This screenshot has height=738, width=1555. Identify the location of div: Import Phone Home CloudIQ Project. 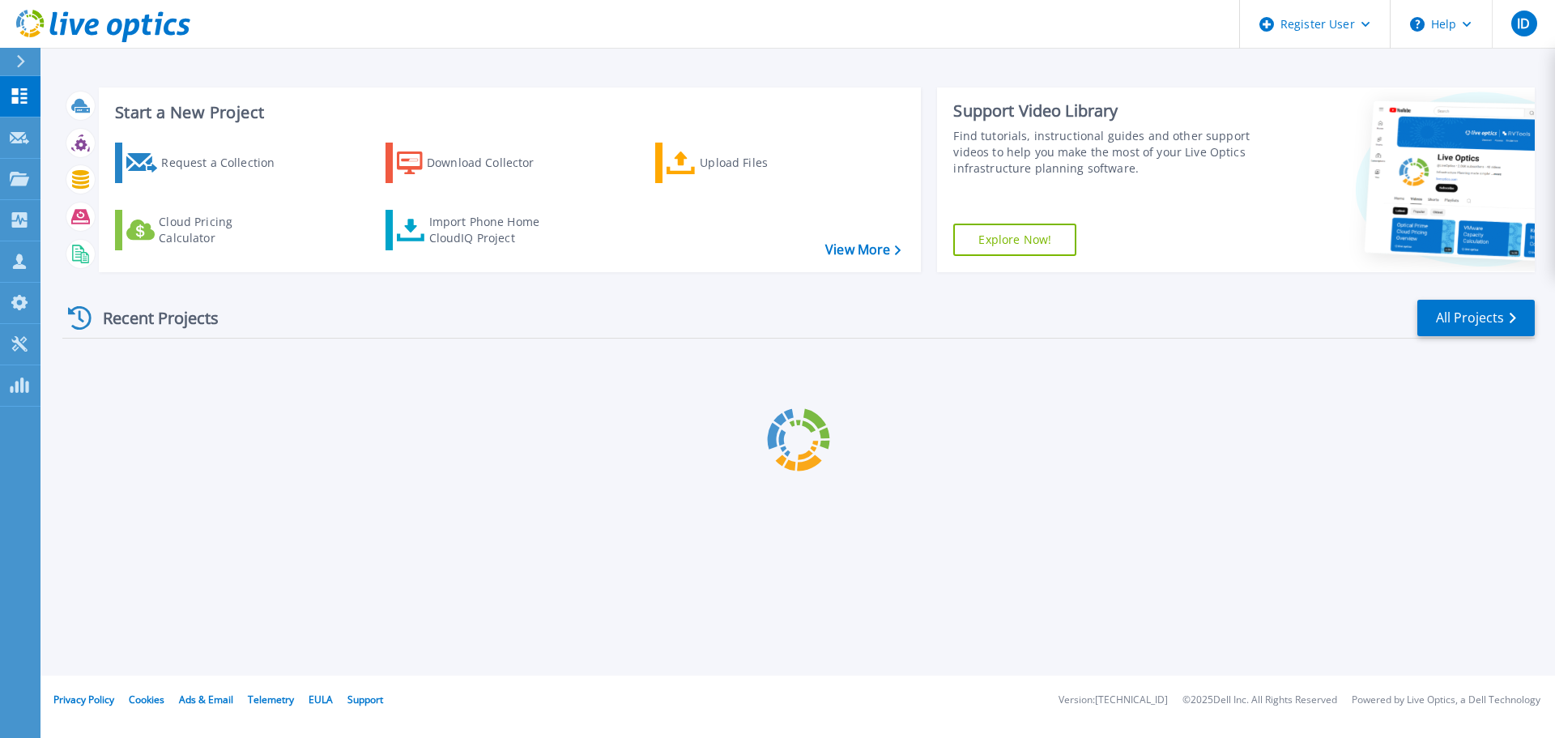
(492, 230).